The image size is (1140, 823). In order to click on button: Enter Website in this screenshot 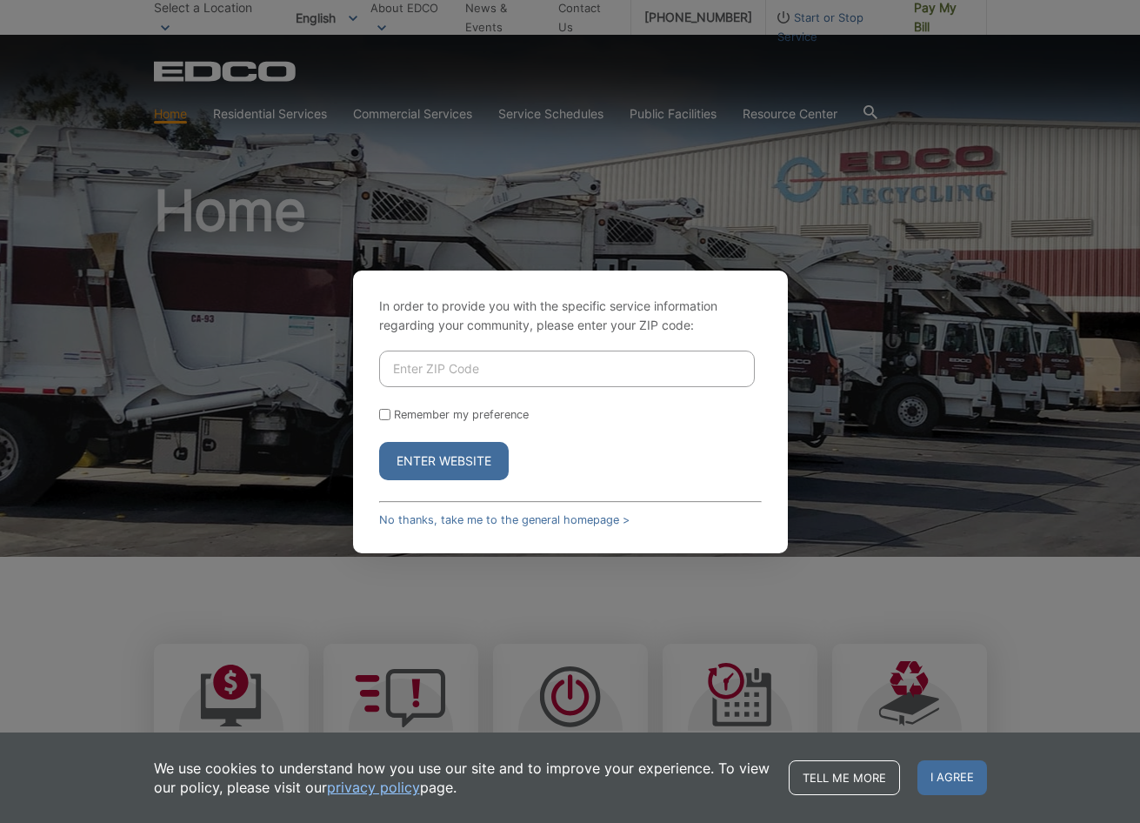, I will do `click(444, 461)`.